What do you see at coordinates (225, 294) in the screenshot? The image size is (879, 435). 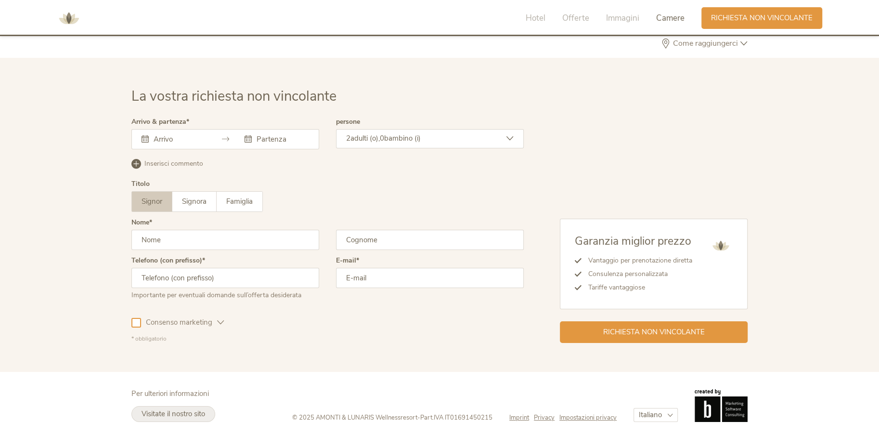 I see `div: Importante per eventuali domande sull’offerta desiderata` at bounding box center [225, 294].